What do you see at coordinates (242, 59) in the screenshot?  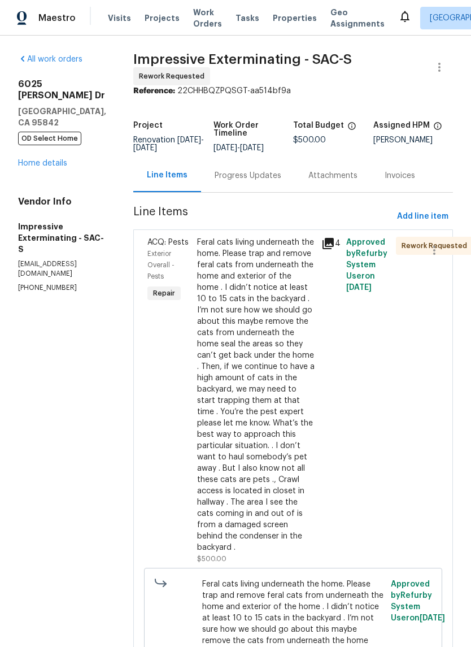 I see `span: Impressive Exterminating - SAC-S` at bounding box center [242, 59].